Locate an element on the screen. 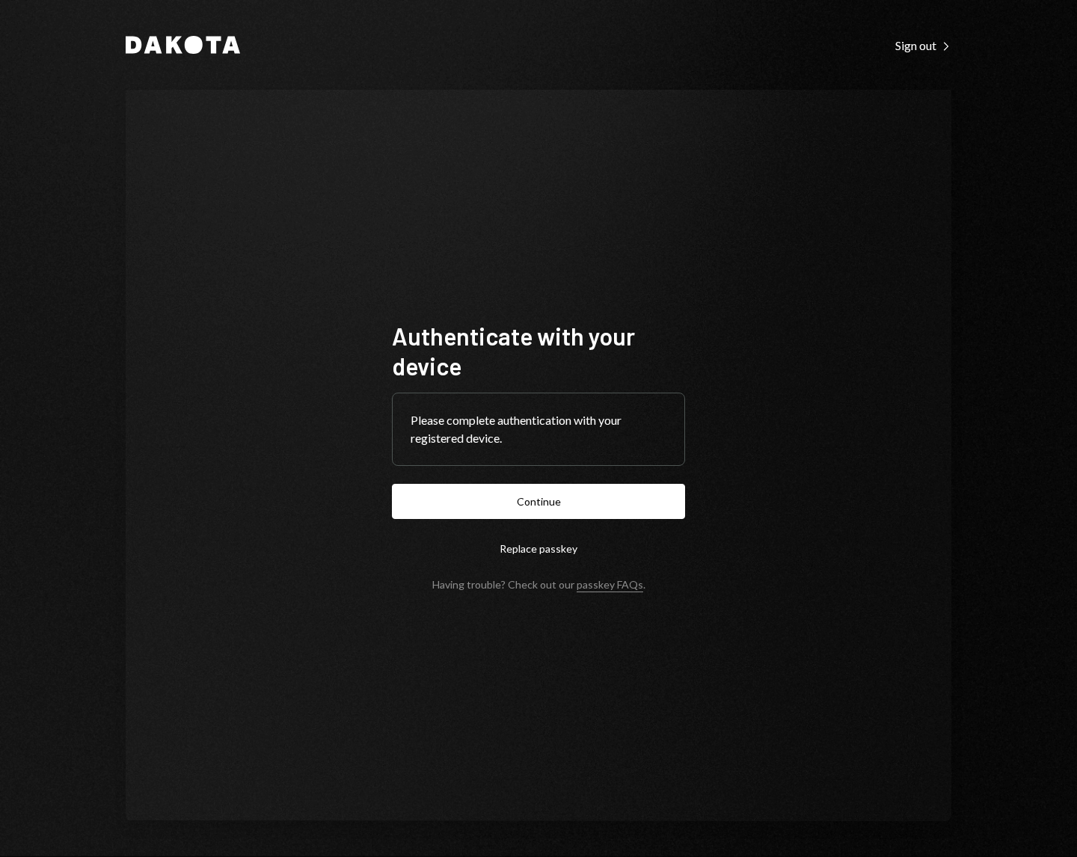  div: Having trouble? Check out our . is located at coordinates (539, 584).